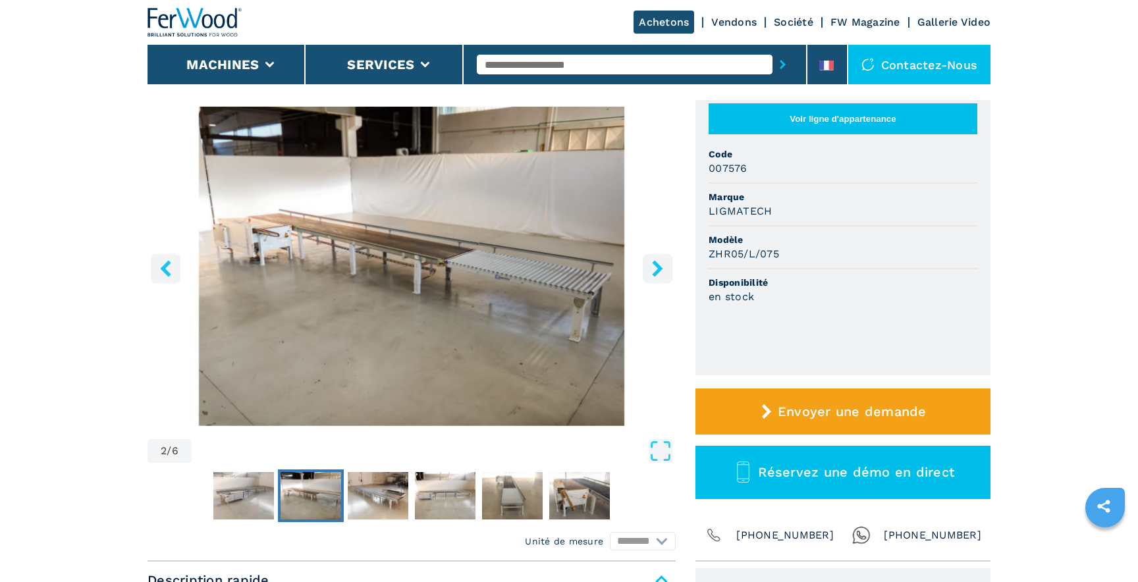 The height and width of the screenshot is (582, 1138). What do you see at coordinates (919, 65) in the screenshot?
I see `div: Contactez-nous` at bounding box center [919, 65].